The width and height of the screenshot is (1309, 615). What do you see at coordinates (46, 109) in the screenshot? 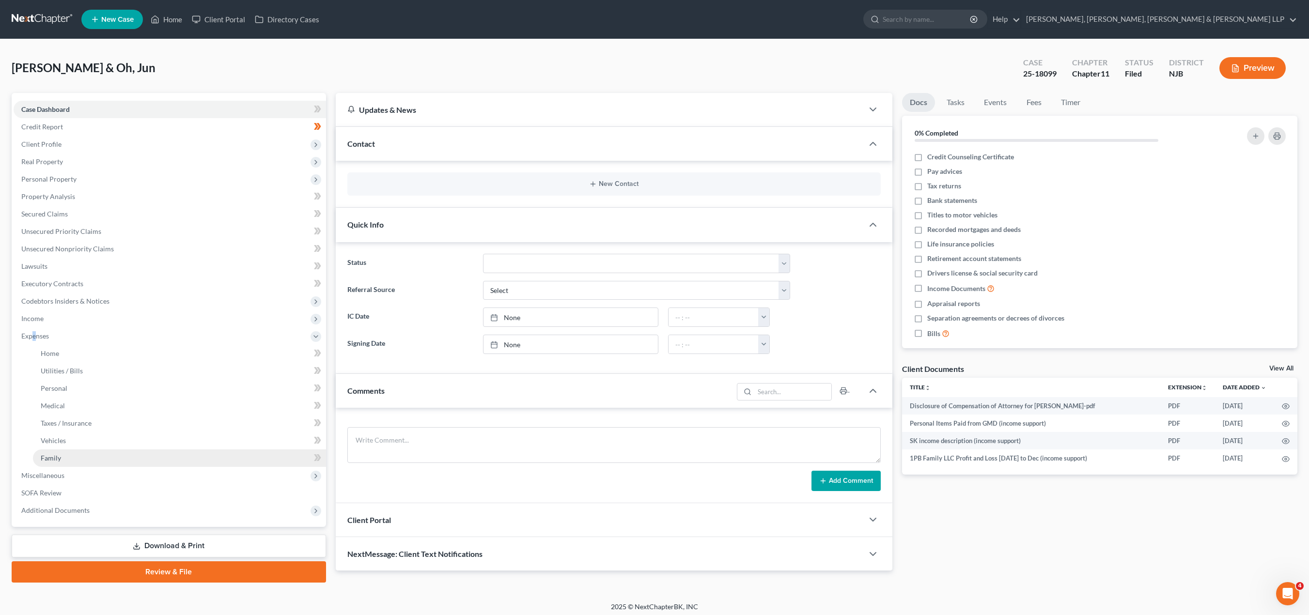
I see `span: Case Dashboard` at bounding box center [46, 109].